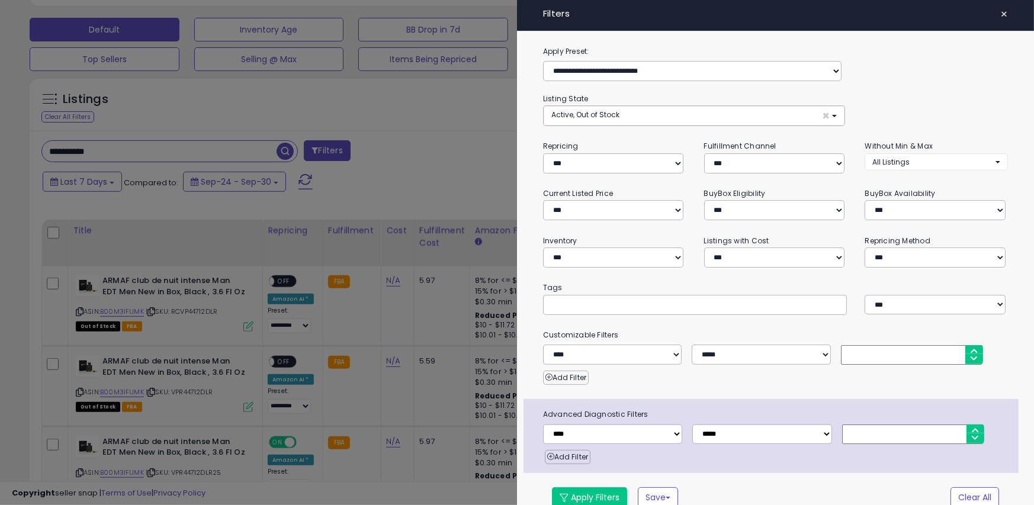  What do you see at coordinates (936, 162) in the screenshot?
I see `button: All Listings` at bounding box center [936, 162].